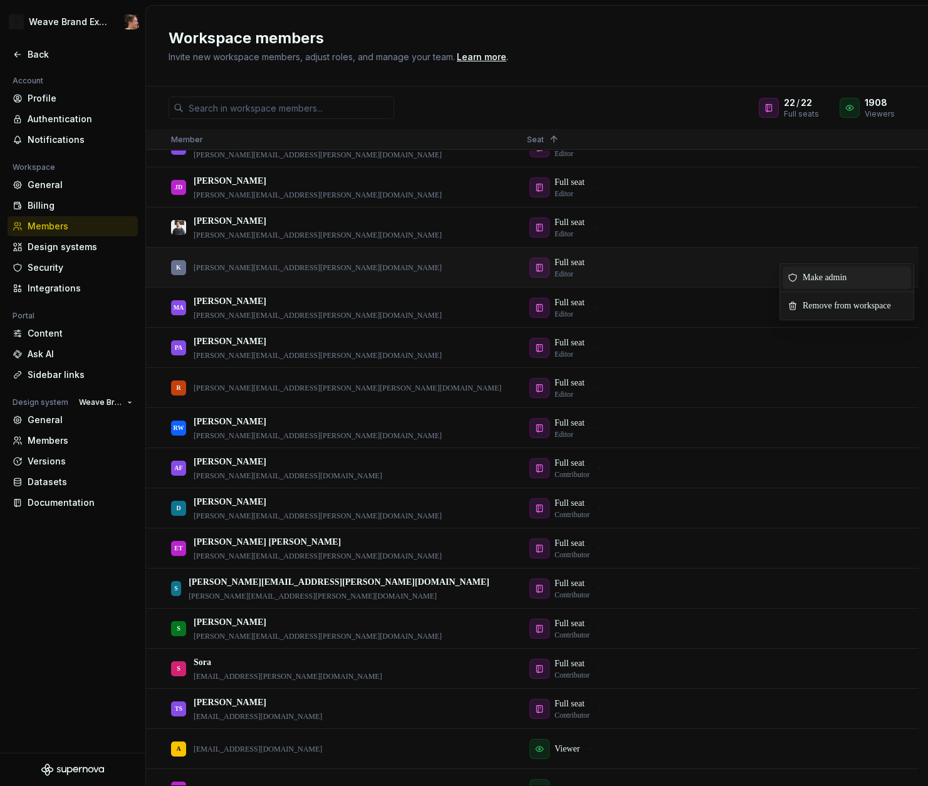  What do you see at coordinates (80, 461) in the screenshot?
I see `div: Versions` at bounding box center [80, 461].